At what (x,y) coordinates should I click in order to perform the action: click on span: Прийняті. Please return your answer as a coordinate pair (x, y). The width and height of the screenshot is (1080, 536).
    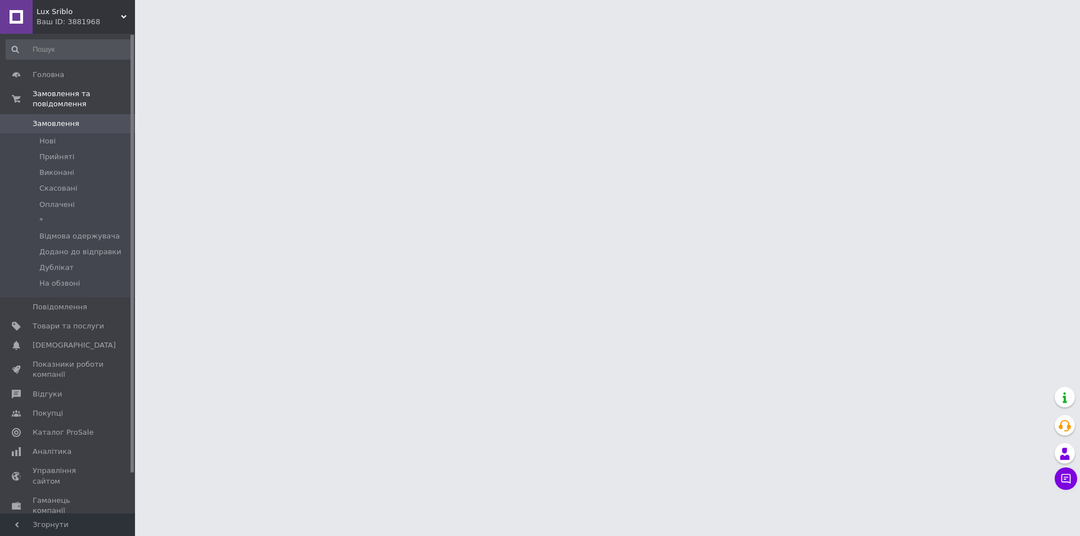
    Looking at the image, I should click on (57, 157).